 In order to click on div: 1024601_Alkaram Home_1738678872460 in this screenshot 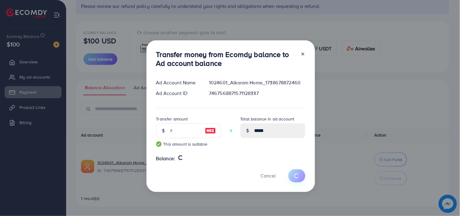, I will do `click(257, 83)`.